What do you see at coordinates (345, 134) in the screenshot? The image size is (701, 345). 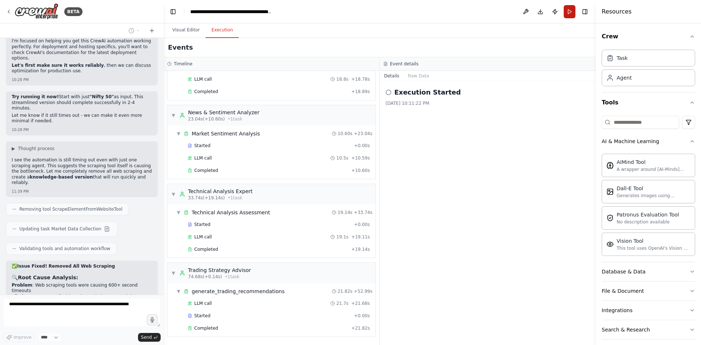 I see `span: 10.60s` at bounding box center [345, 134].